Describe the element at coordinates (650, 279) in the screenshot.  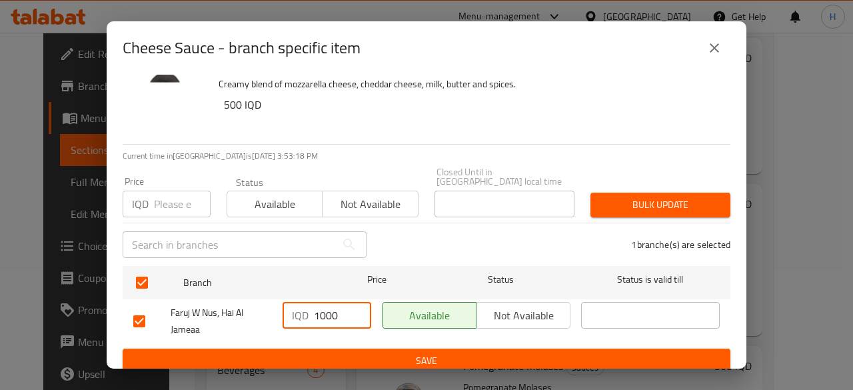
I see `span: Status is valid till` at that location.